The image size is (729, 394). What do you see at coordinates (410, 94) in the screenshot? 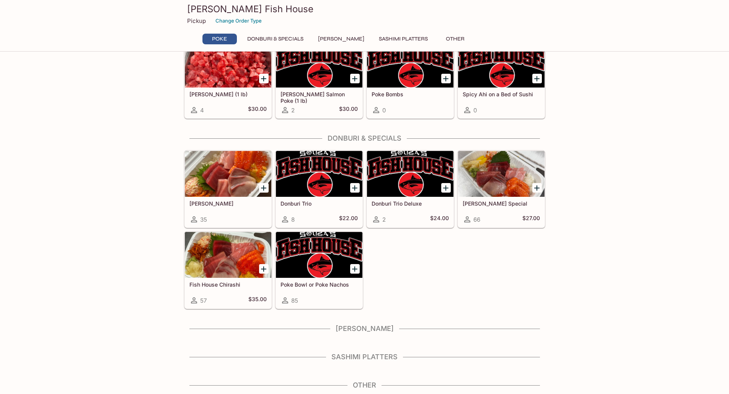
I see `h5: Poke Bombs` at bounding box center [410, 94].